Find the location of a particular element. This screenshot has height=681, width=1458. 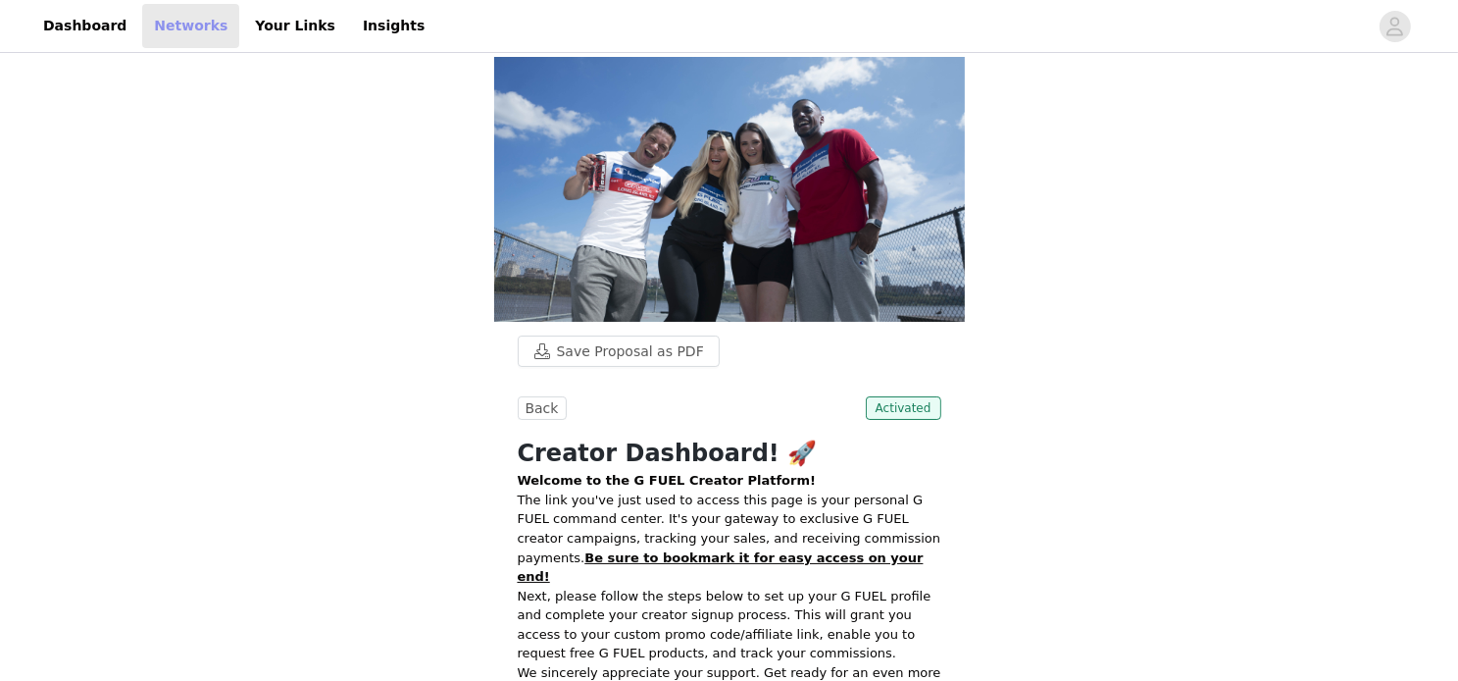

a: Your Links is located at coordinates (295, 25).